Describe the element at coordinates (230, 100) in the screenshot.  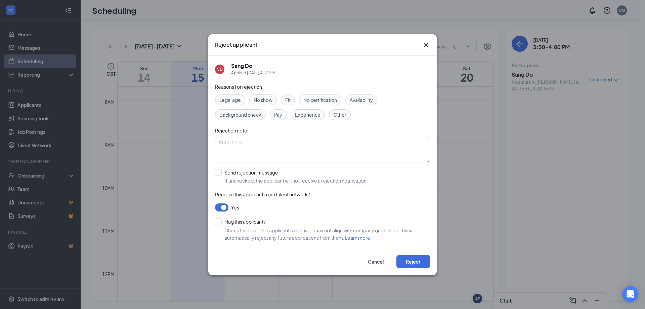
I see `span: Legal age` at that location.